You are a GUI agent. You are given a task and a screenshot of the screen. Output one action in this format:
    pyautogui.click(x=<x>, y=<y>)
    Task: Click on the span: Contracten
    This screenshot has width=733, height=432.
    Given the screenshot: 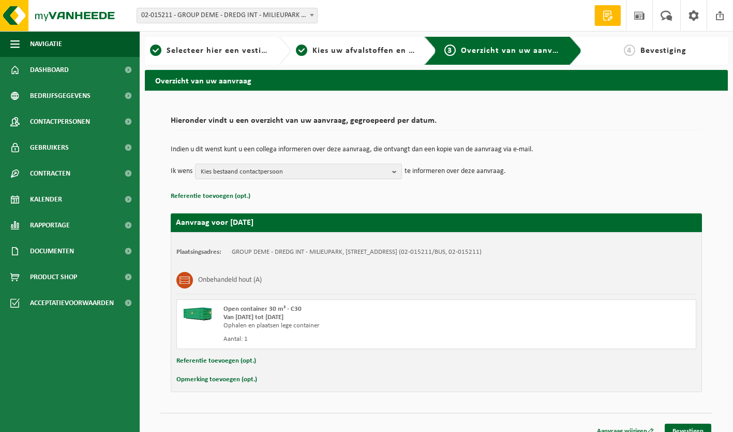 What is the action you would take?
    pyautogui.click(x=50, y=173)
    